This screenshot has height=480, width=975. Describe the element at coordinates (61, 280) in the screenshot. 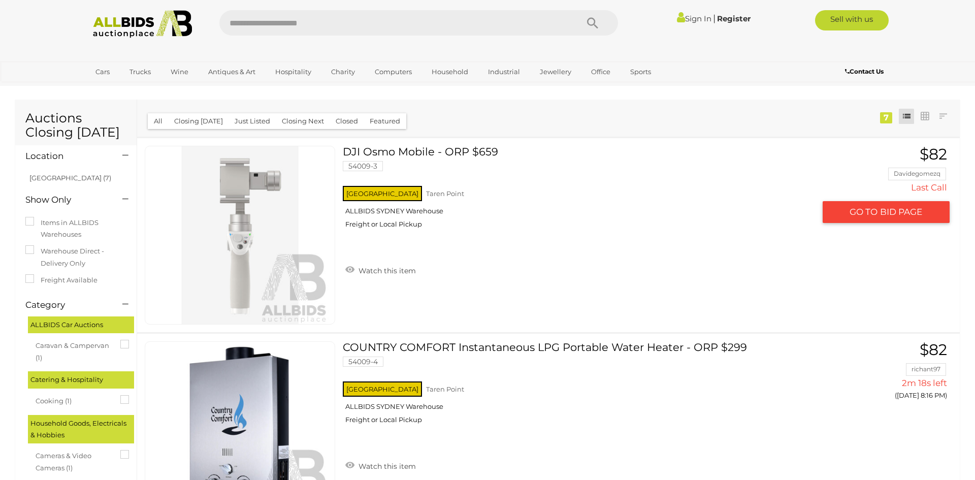

I see `label: Freight Available` at that location.